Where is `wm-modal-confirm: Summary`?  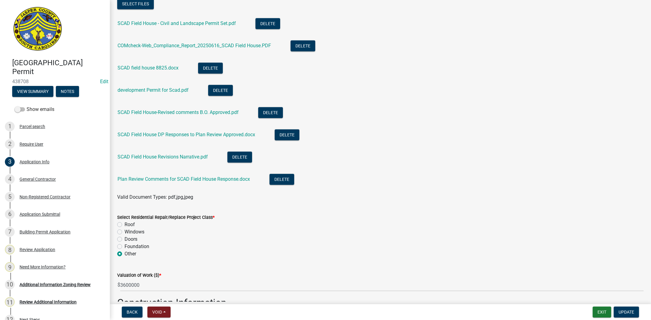 wm-modal-confirm: Summary is located at coordinates (33, 92).